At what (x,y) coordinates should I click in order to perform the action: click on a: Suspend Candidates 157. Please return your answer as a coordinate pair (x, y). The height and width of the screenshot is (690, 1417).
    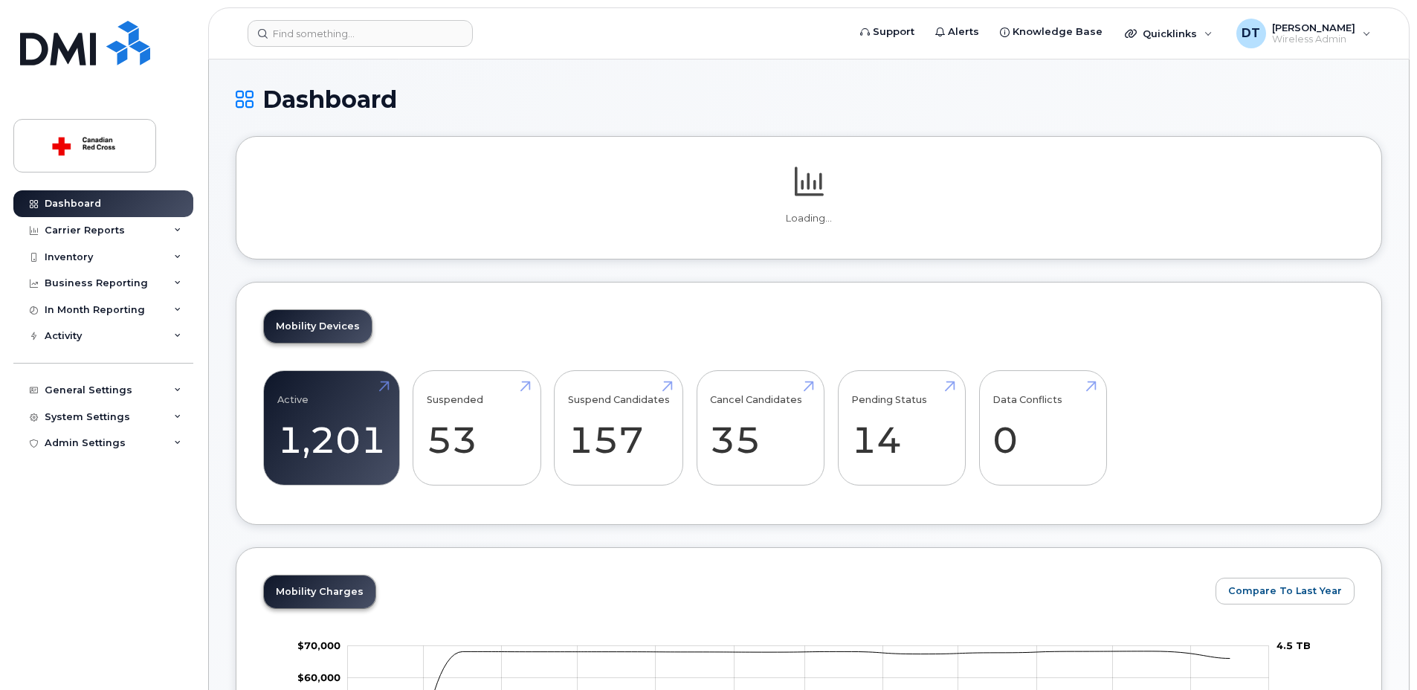
    Looking at the image, I should click on (618, 428).